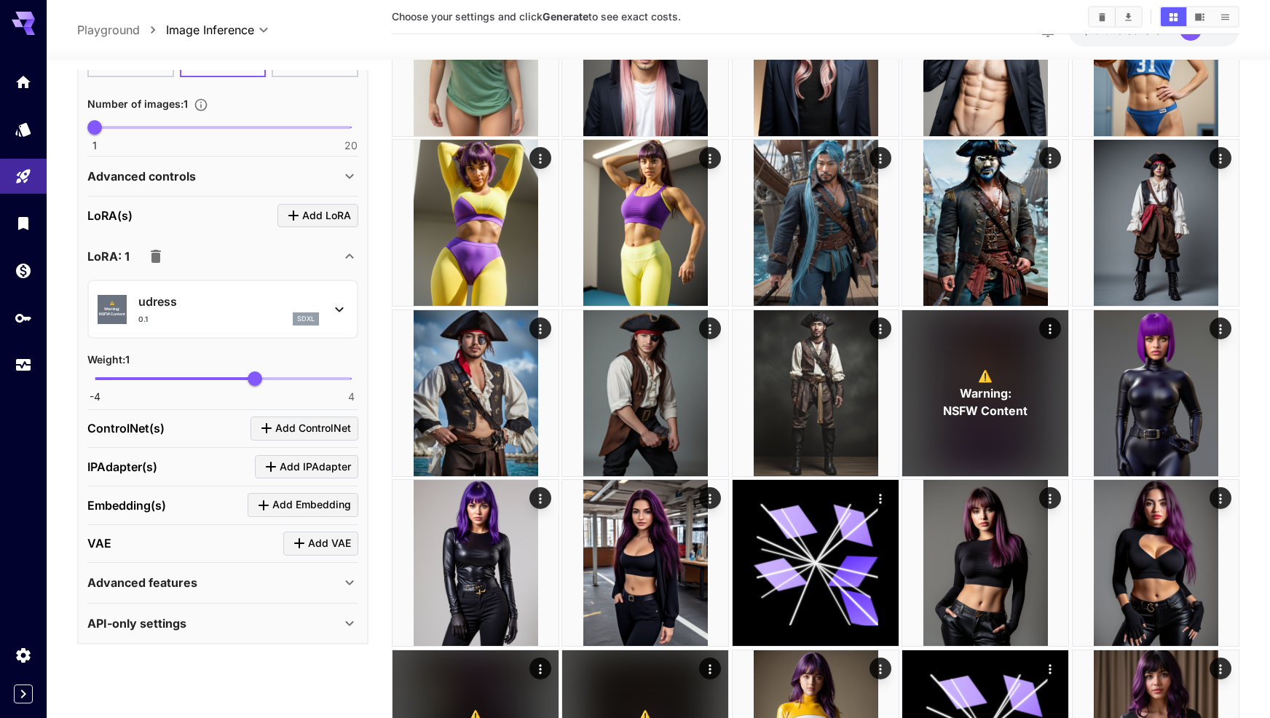  I want to click on p: LoRA: 1, so click(109, 256).